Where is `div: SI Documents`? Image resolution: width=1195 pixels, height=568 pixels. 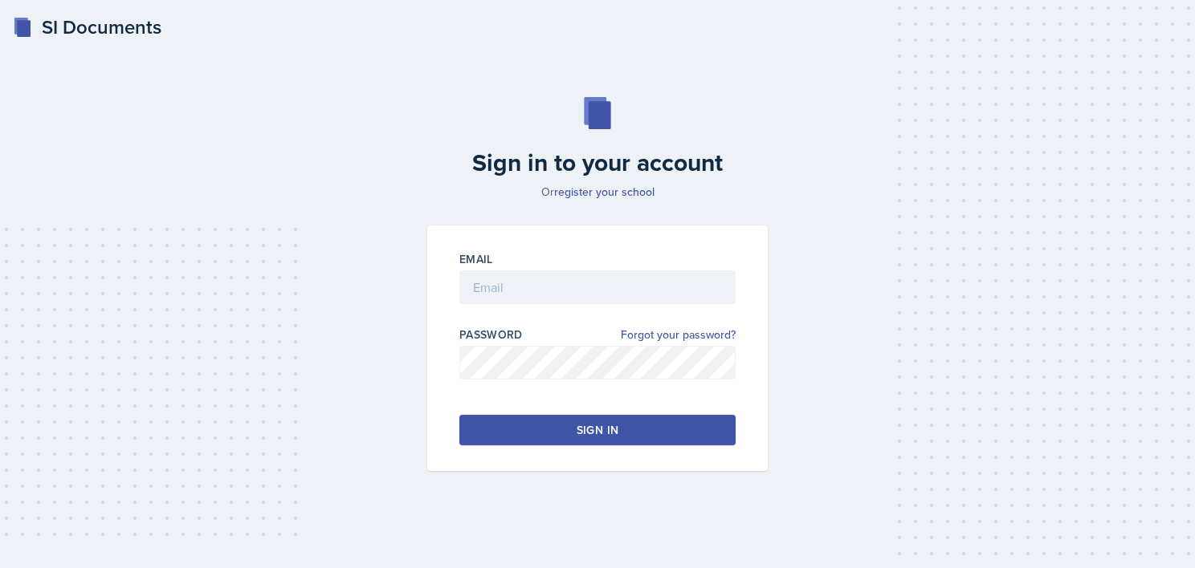
div: SI Documents is located at coordinates (87, 27).